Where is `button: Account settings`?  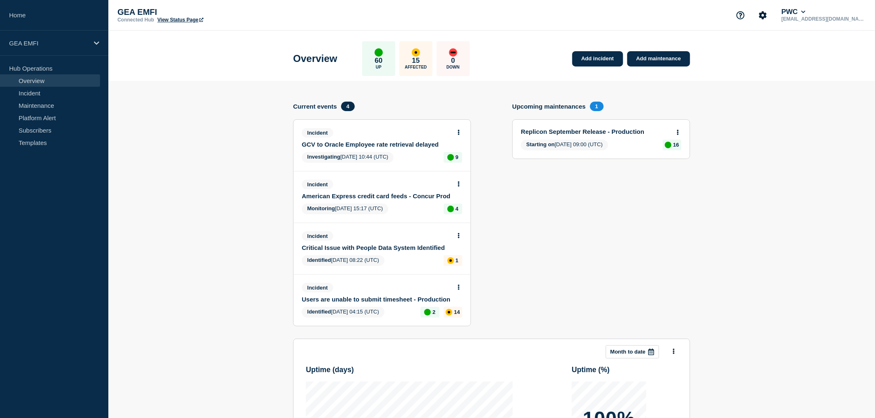
button: Account settings is located at coordinates (763, 15).